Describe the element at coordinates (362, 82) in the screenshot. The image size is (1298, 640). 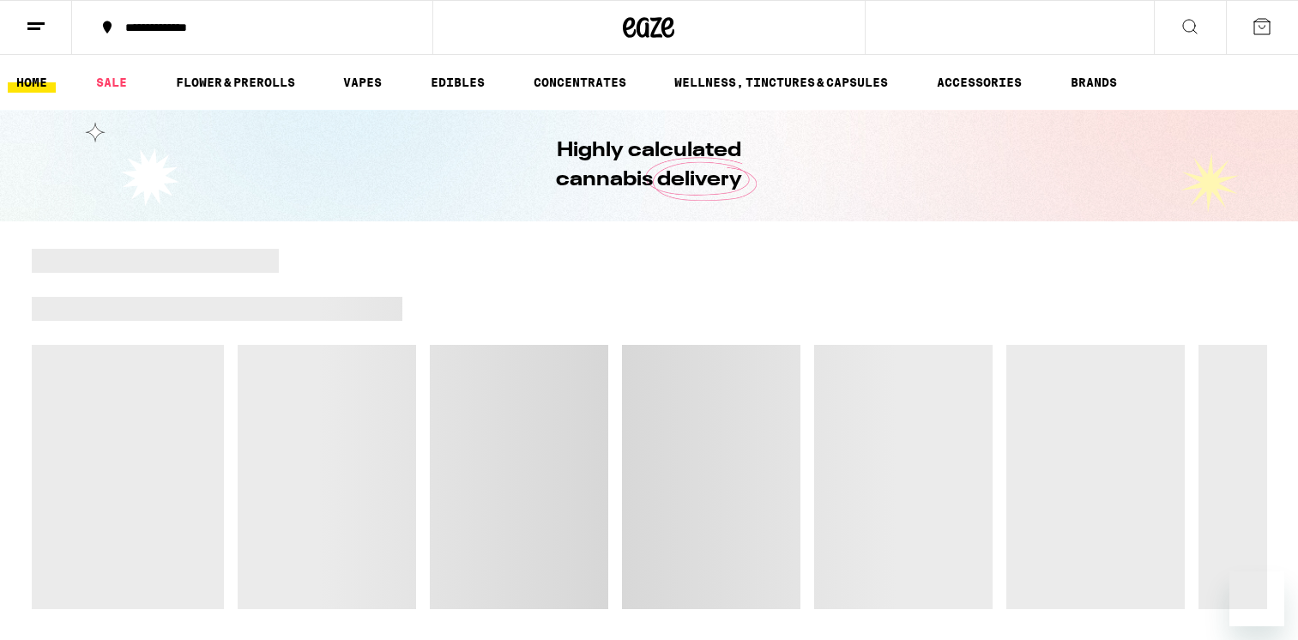
I see `a: VAPES` at that location.